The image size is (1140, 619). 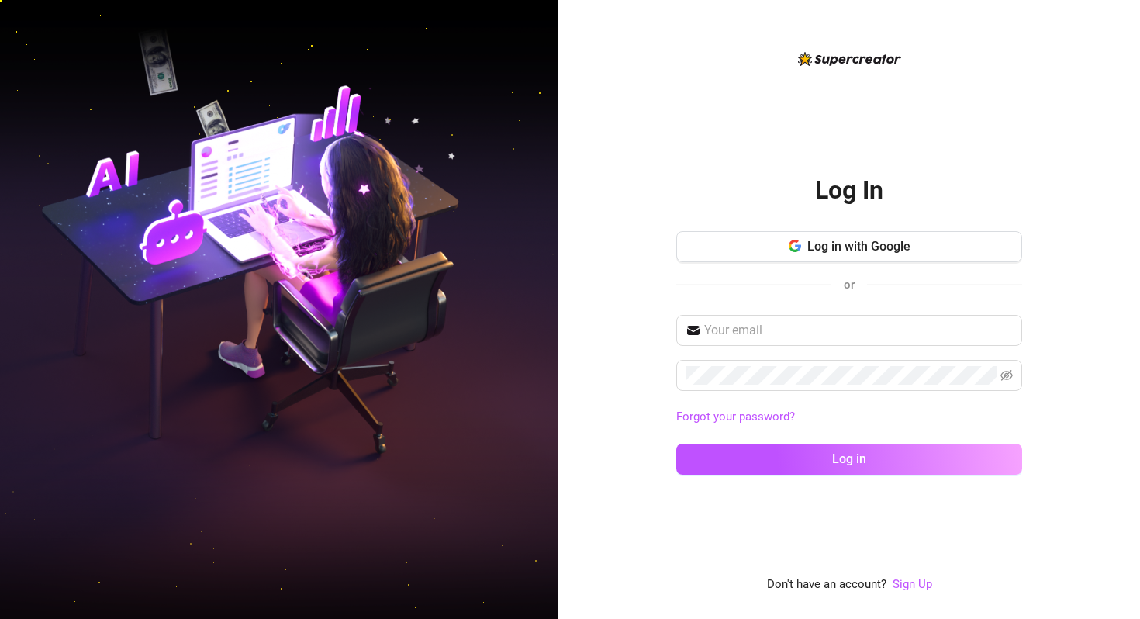 What do you see at coordinates (912, 584) in the screenshot?
I see `a: Sign Up` at bounding box center [912, 584].